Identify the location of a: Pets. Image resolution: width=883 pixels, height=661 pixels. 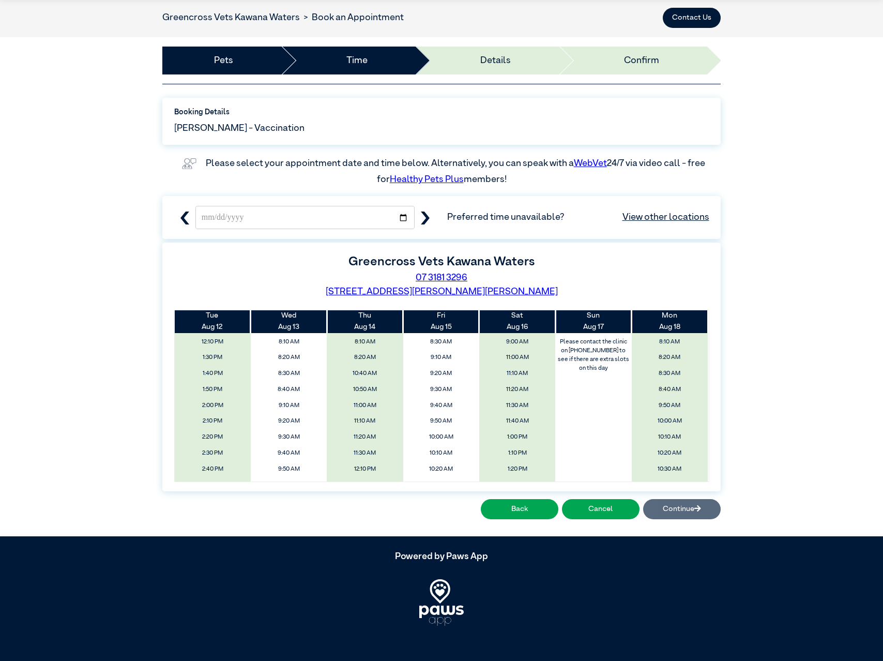
(223, 60).